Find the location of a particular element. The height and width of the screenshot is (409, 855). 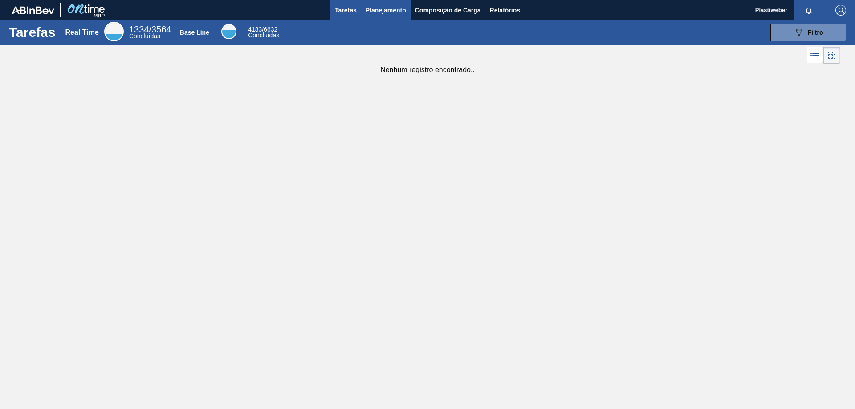

img: TNhmsLtSVTkK8tSr43FrP2fwEKptu5GPRR3wAAAABJRU5ErkJggg== is located at coordinates (33, 10).